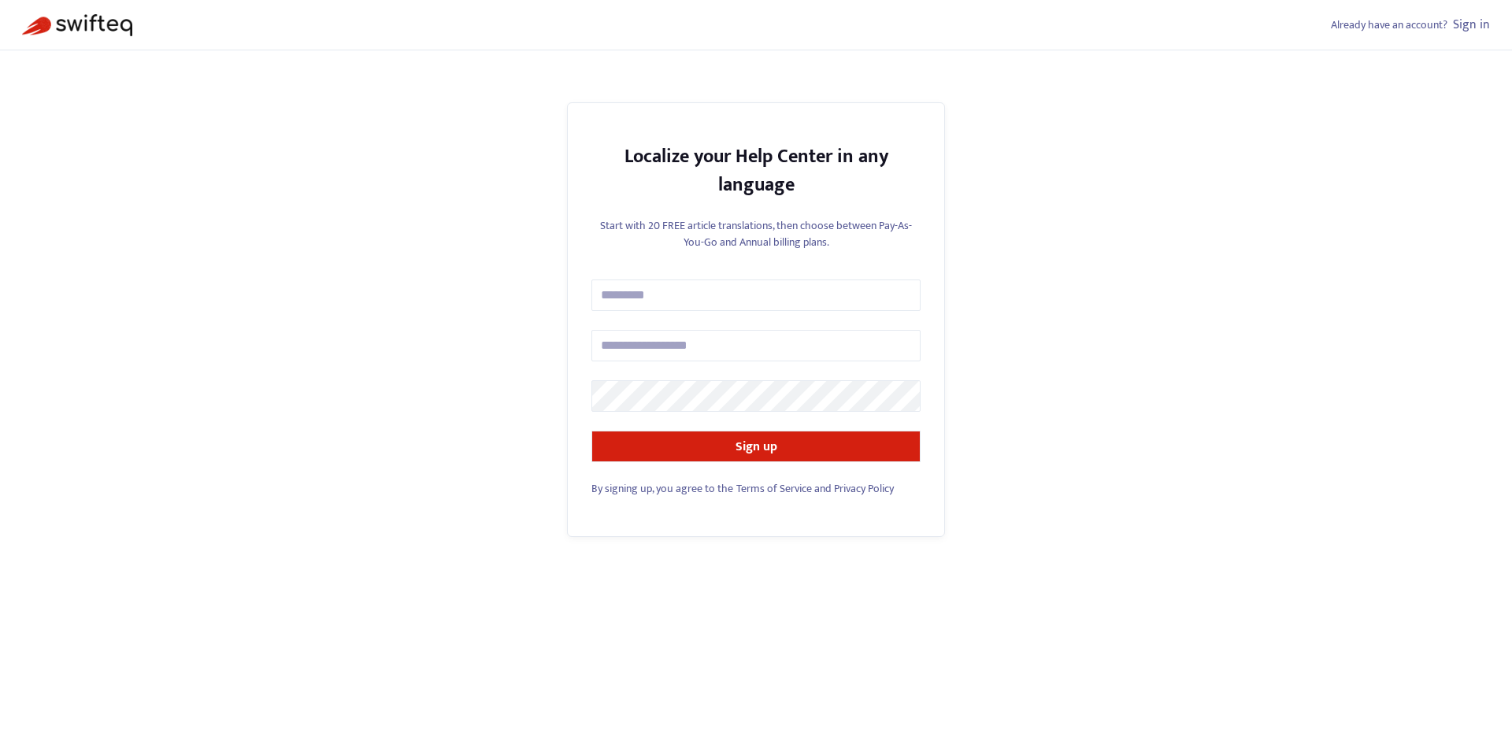 This screenshot has width=1512, height=744. What do you see at coordinates (756, 488) in the screenshot?
I see `div: and` at bounding box center [756, 488].